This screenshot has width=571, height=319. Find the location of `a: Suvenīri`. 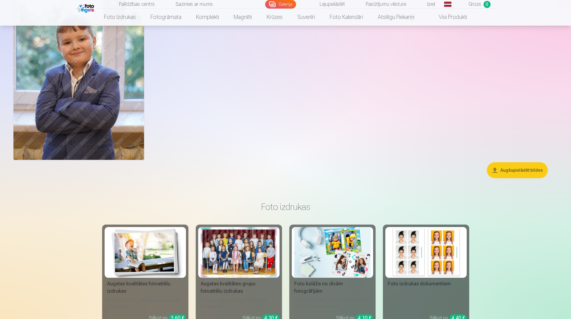

a: Suvenīri is located at coordinates (306, 17).